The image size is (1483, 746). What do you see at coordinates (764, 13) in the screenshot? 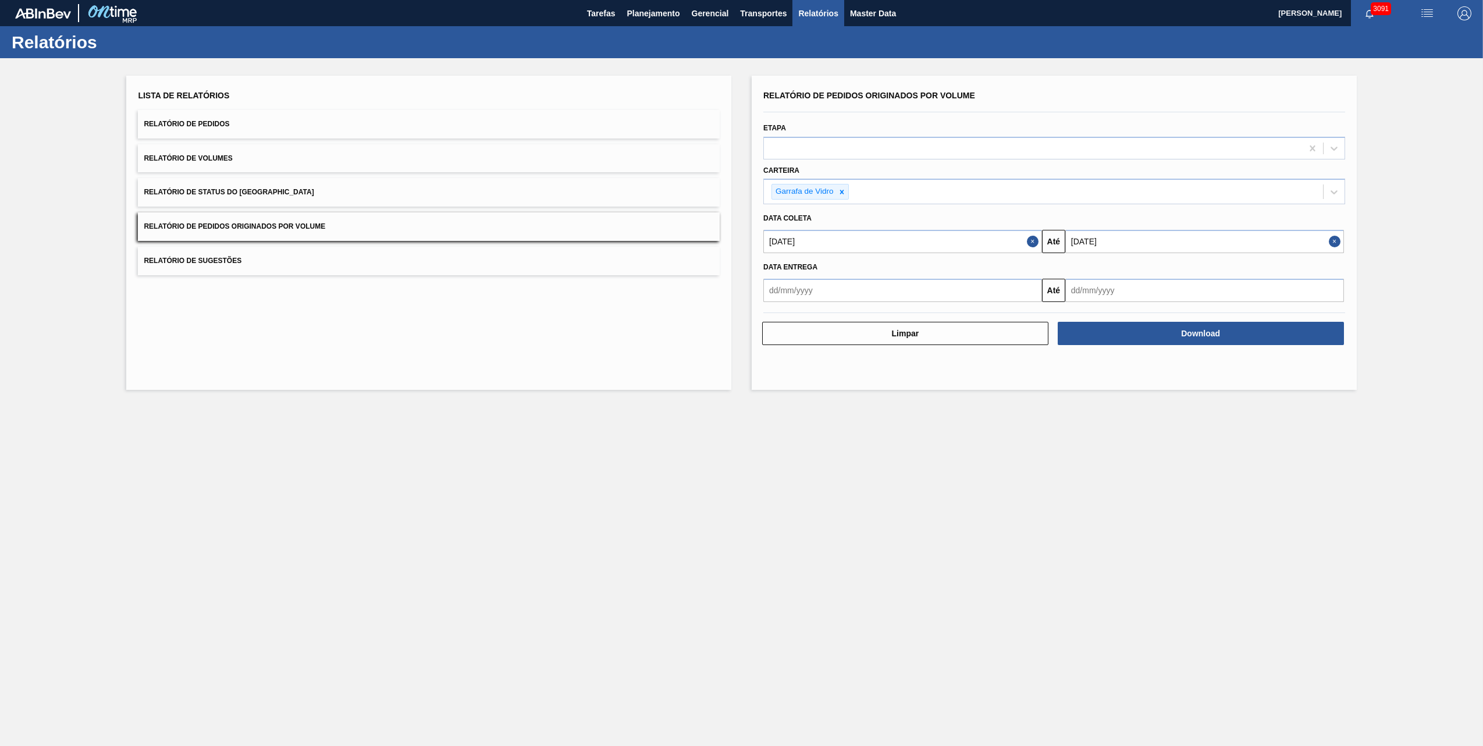
I see `span: Transportes` at bounding box center [764, 13].